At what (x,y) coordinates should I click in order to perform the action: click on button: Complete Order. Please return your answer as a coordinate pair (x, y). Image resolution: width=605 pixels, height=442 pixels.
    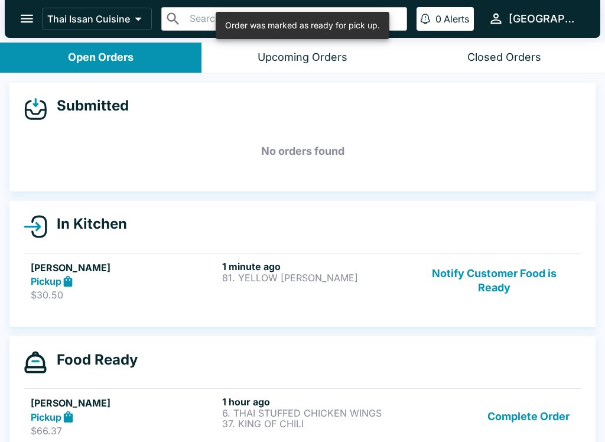
    Looking at the image, I should click on (528, 416).